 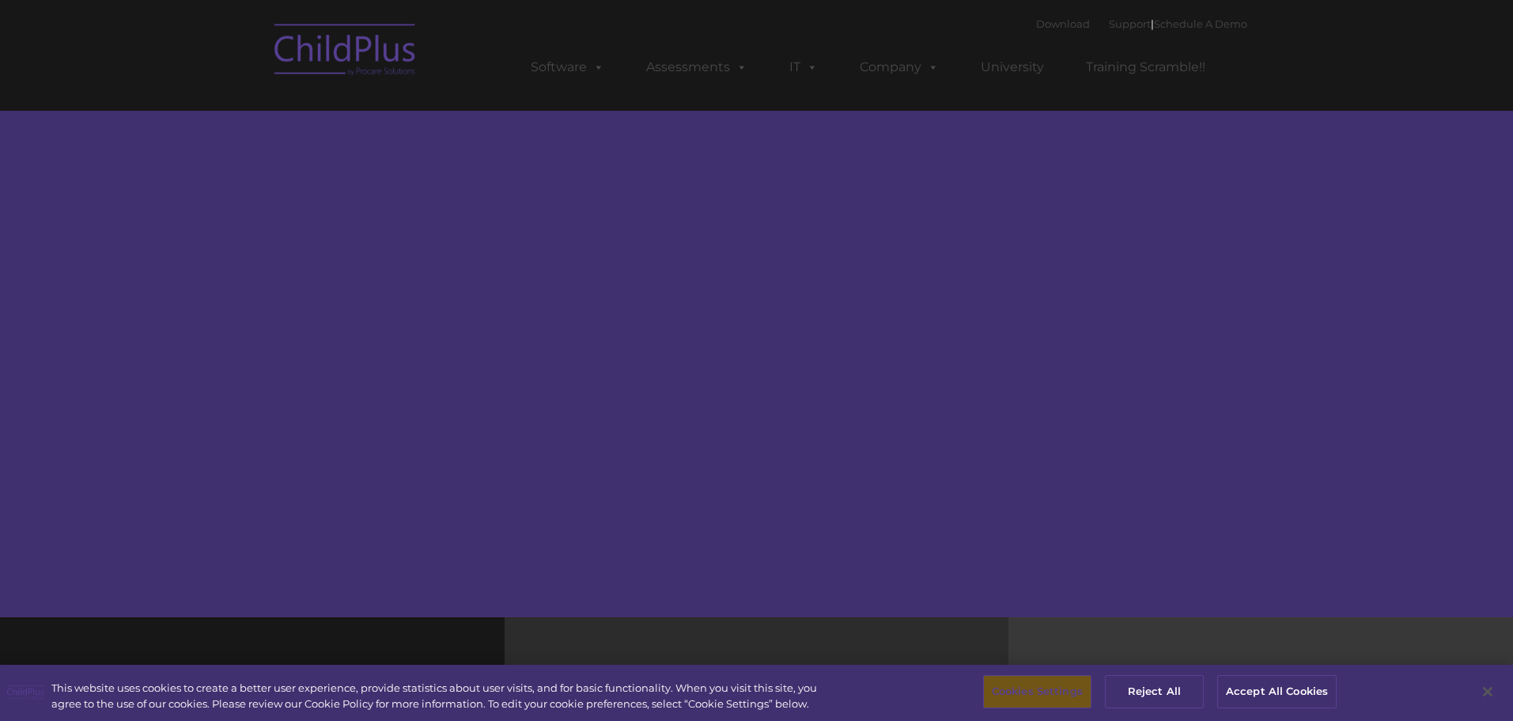 I want to click on a: Assessments, so click(x=697, y=67).